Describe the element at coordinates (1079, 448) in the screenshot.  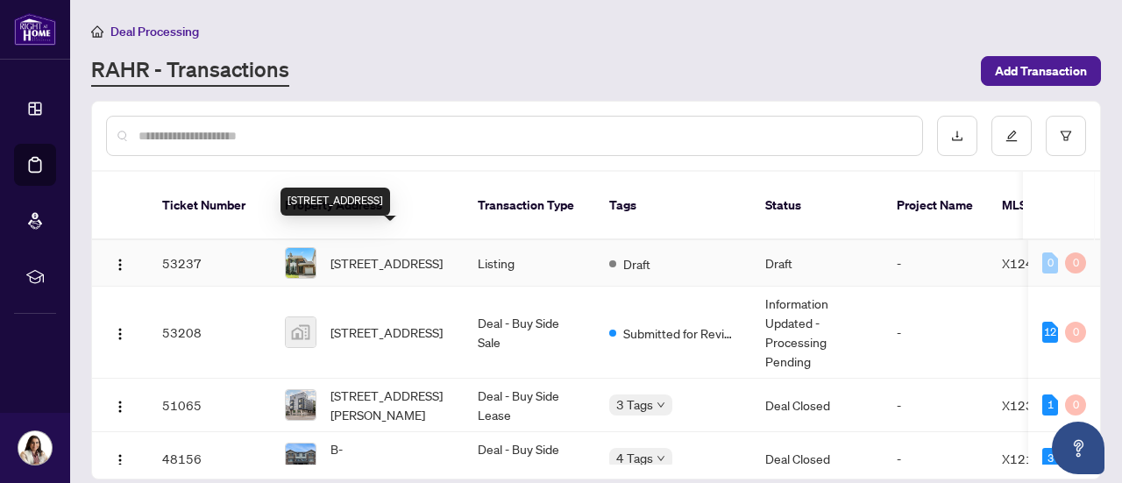
I see `button: Open asap` at that location.